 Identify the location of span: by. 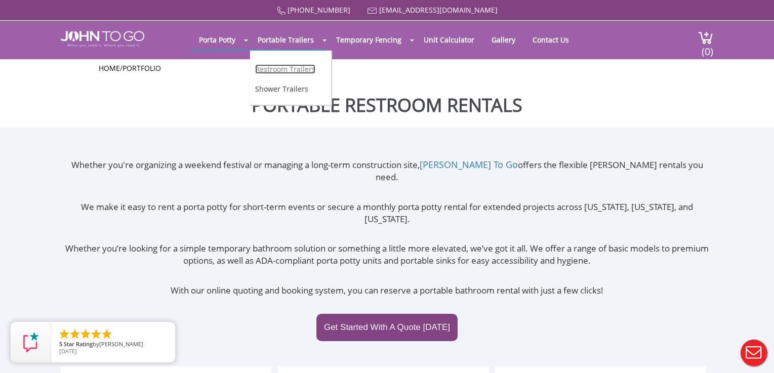
(113, 345).